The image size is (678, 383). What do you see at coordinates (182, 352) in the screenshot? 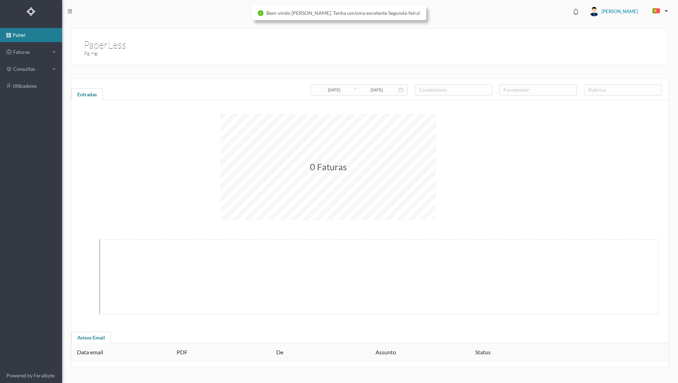
I see `span: PDF` at bounding box center [182, 352].